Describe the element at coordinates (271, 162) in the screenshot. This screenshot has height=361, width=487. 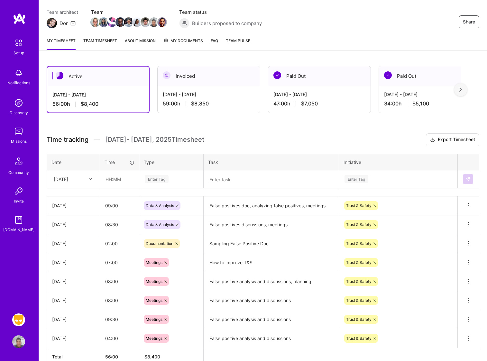
I see `th: Task` at that location.